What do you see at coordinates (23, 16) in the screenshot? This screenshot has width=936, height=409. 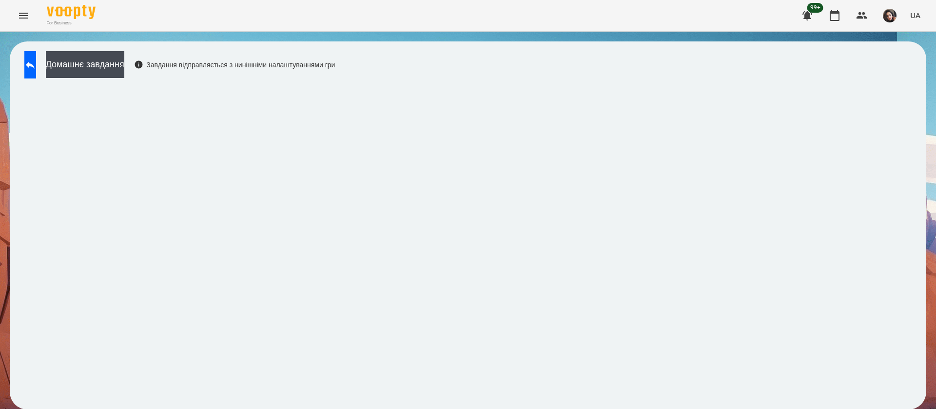 I see `button: Menu` at bounding box center [23, 16].